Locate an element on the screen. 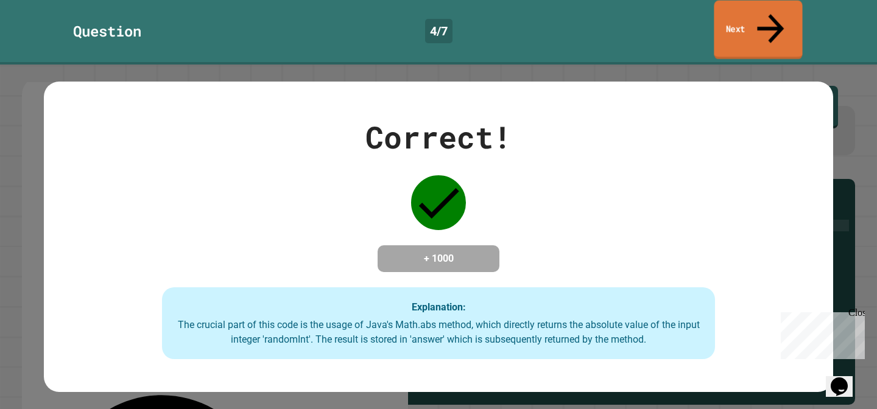 Image resolution: width=877 pixels, height=409 pixels. a: Next is located at coordinates (757, 30).